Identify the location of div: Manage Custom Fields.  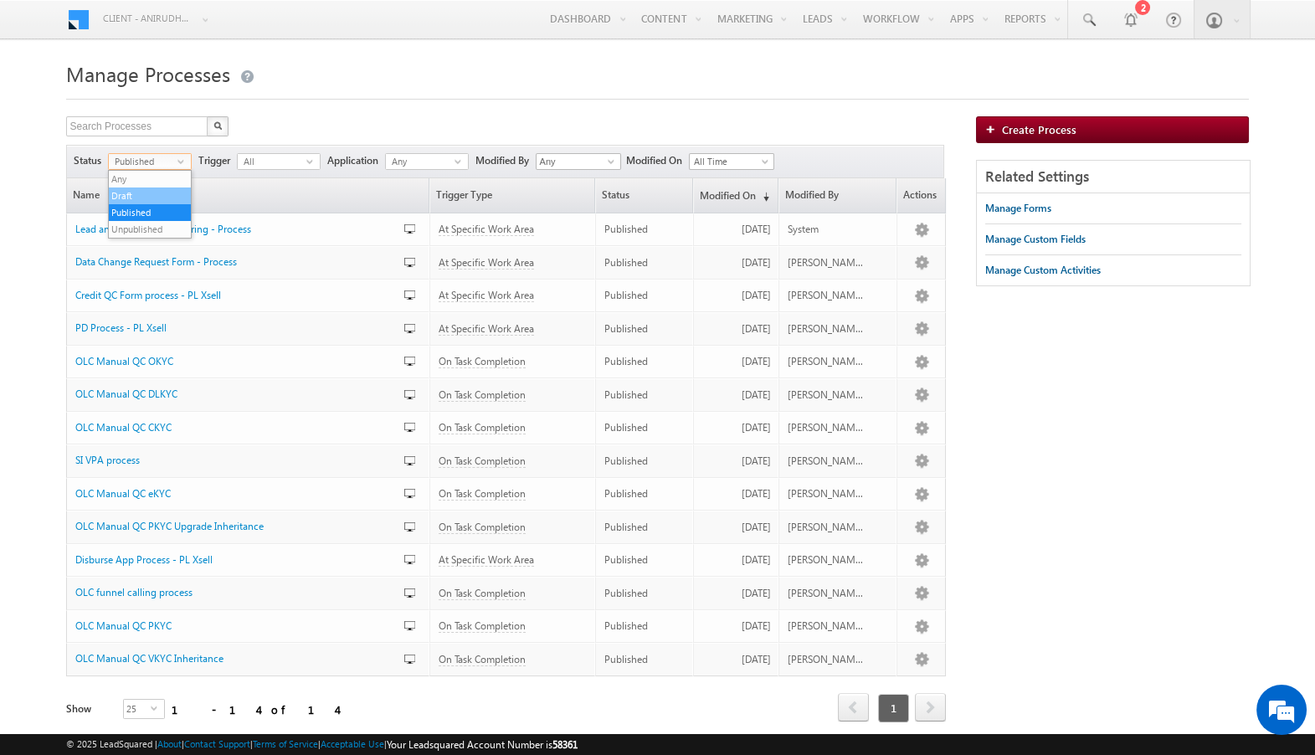
(1035, 239).